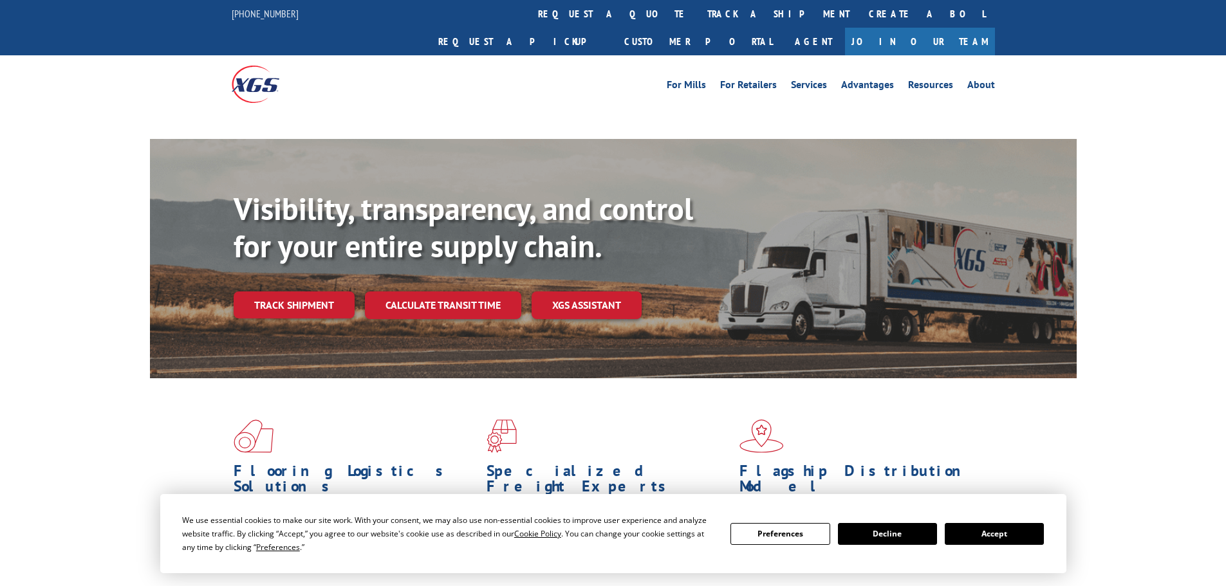 Image resolution: width=1226 pixels, height=586 pixels. Describe the element at coordinates (521, 41) in the screenshot. I see `a: Request a pickup` at that location.